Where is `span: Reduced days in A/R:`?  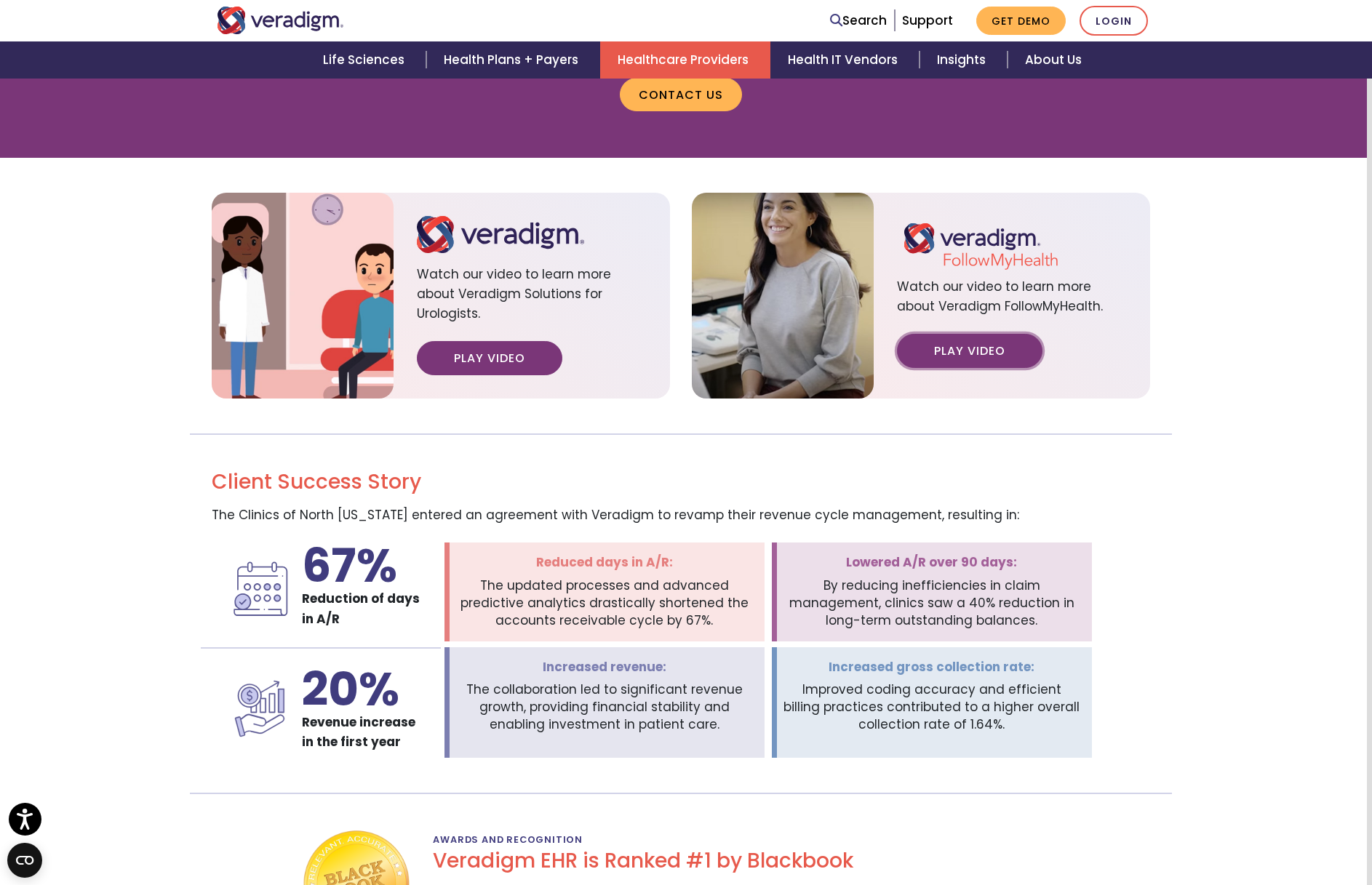
span: Reduced days in A/R: is located at coordinates (604, 563).